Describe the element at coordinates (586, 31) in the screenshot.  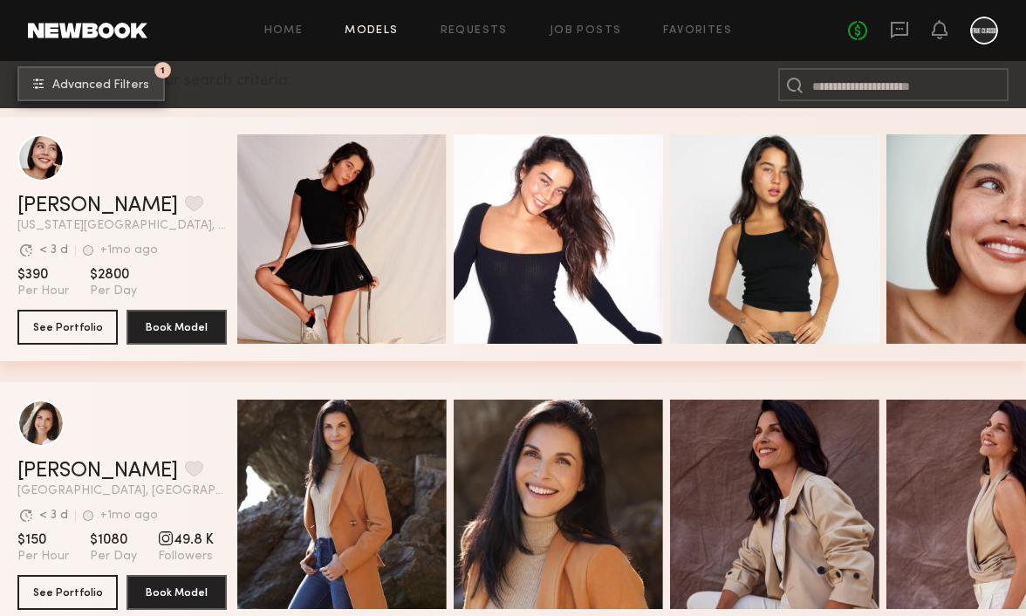
I see `a: Job Posts` at that location.